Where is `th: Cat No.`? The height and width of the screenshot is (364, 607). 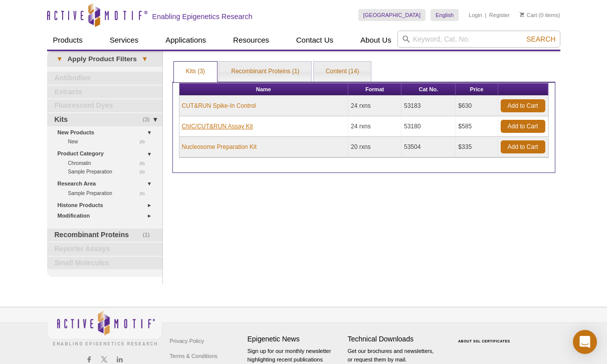
th: Cat No. is located at coordinates (428, 89).